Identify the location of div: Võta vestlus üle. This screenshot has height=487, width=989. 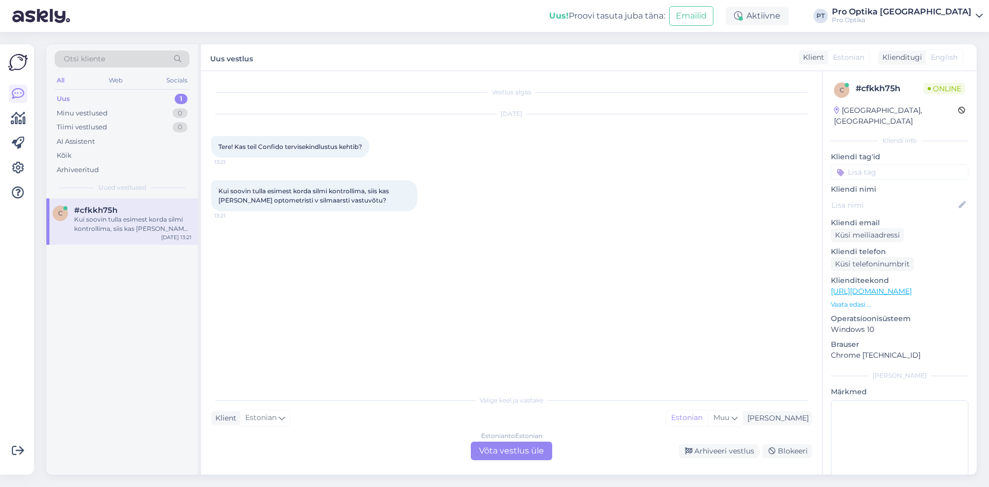
(512, 451).